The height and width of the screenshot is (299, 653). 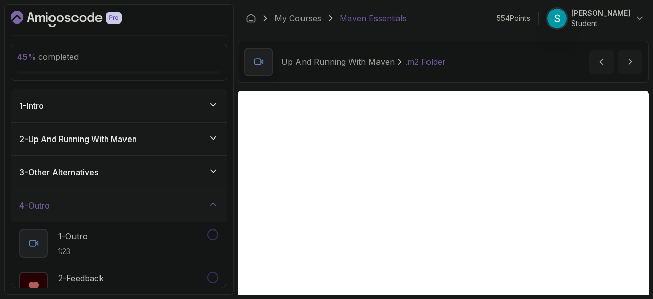 I want to click on h3: 1 - Intro, so click(x=32, y=106).